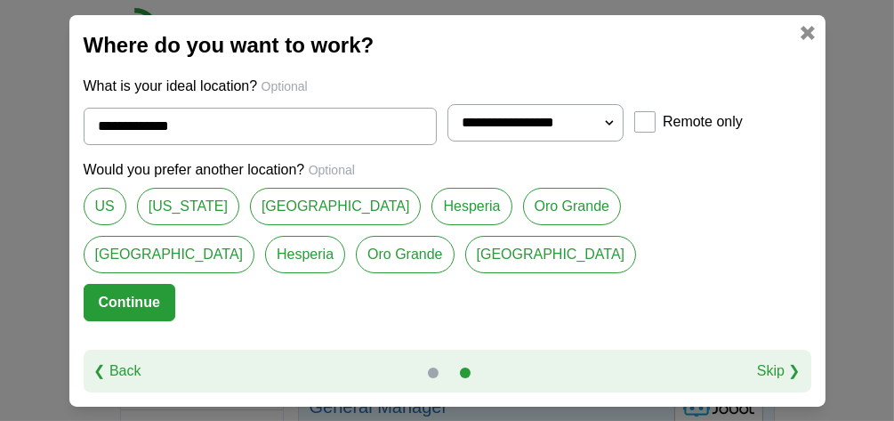 This screenshot has height=421, width=894. I want to click on h2: Where do you want to work?, so click(447, 45).